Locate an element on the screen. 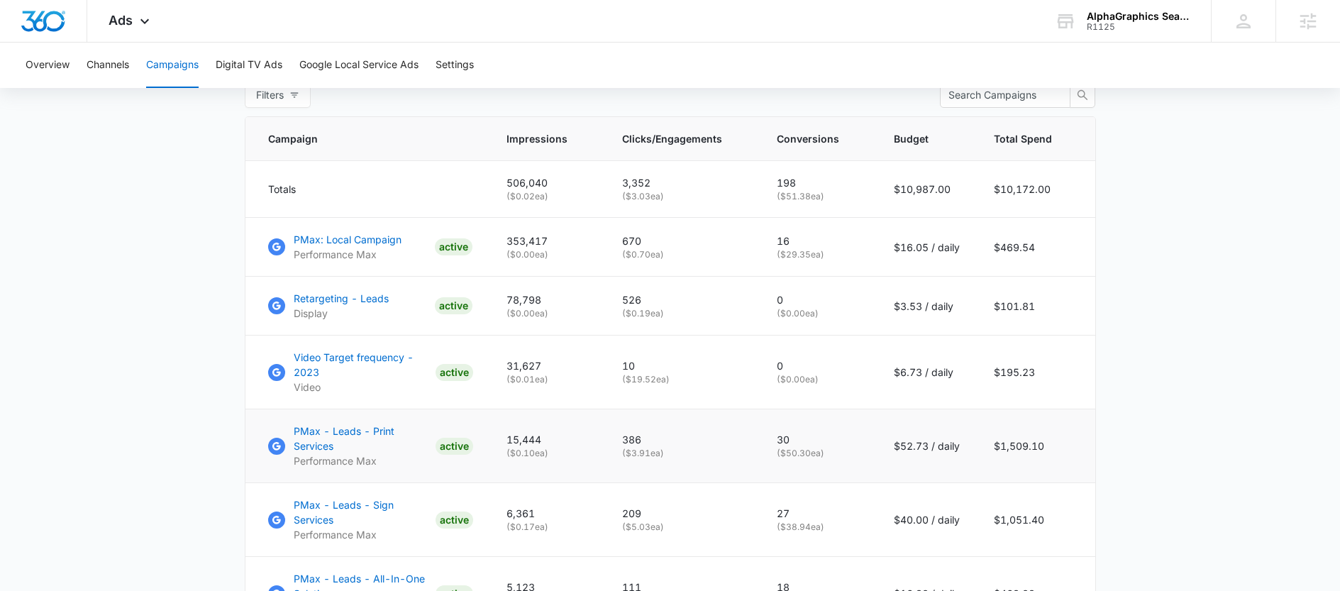  p: $3.53 / daily is located at coordinates (926, 306).